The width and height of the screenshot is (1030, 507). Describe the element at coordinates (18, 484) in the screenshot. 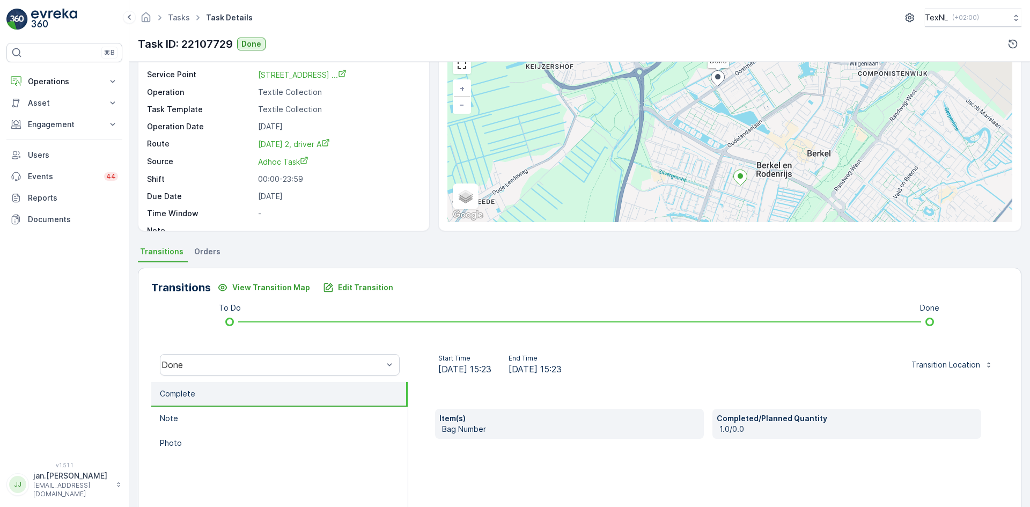

I see `div: JJ` at that location.